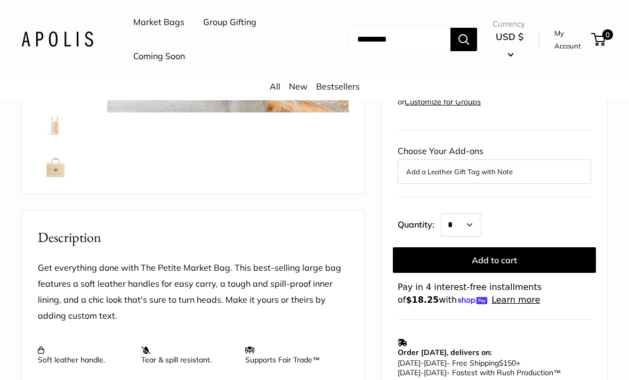 Image resolution: width=629 pixels, height=380 pixels. I want to click on p: Tear & spill resistant., so click(188, 355).